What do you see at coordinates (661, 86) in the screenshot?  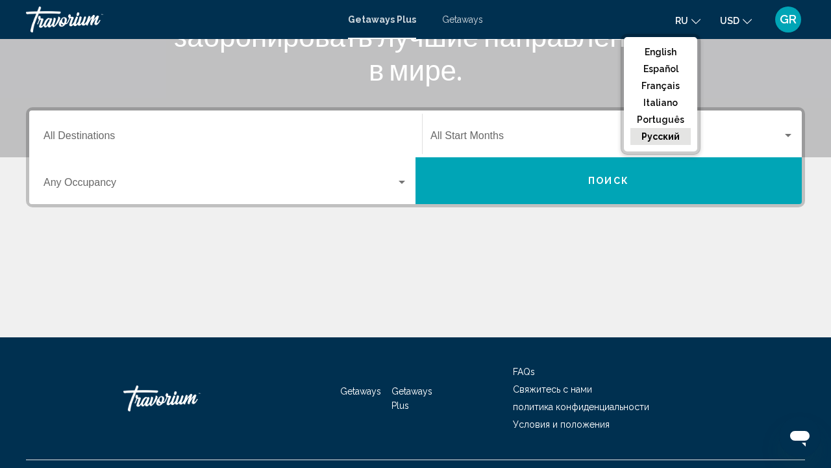 I see `button: Français` at bounding box center [661, 86].